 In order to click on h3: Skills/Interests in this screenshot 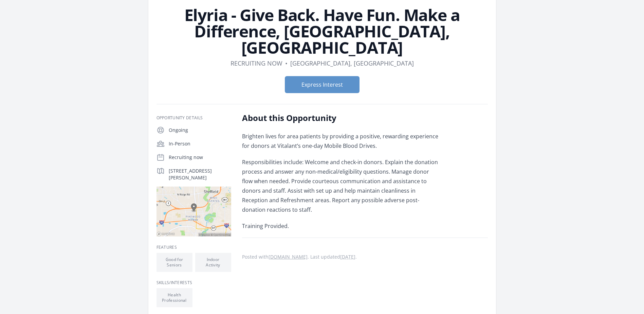, I will do `click(194, 283)`.